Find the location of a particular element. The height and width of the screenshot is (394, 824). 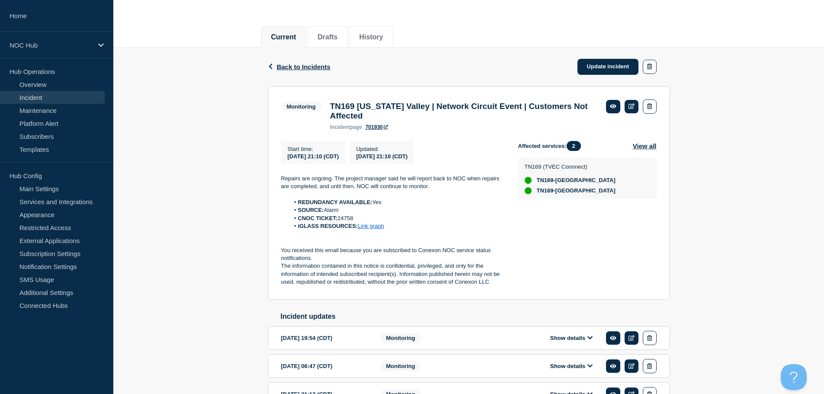

button: Back to Incidents is located at coordinates (299, 67).